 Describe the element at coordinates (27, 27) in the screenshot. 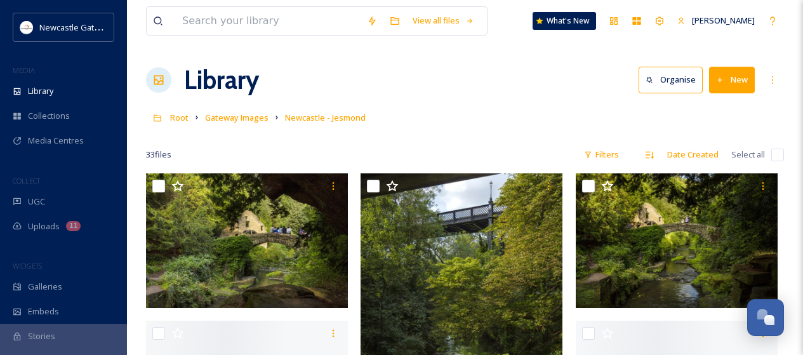

I see `img: DqD9wEUd_400x400.jpg` at that location.